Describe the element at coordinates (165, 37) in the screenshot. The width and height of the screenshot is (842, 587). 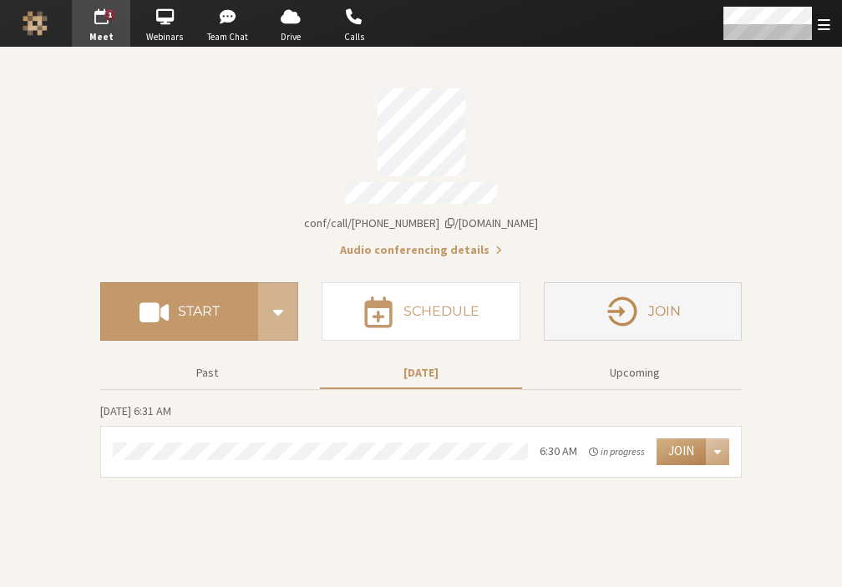
I see `span: Webinars` at that location.